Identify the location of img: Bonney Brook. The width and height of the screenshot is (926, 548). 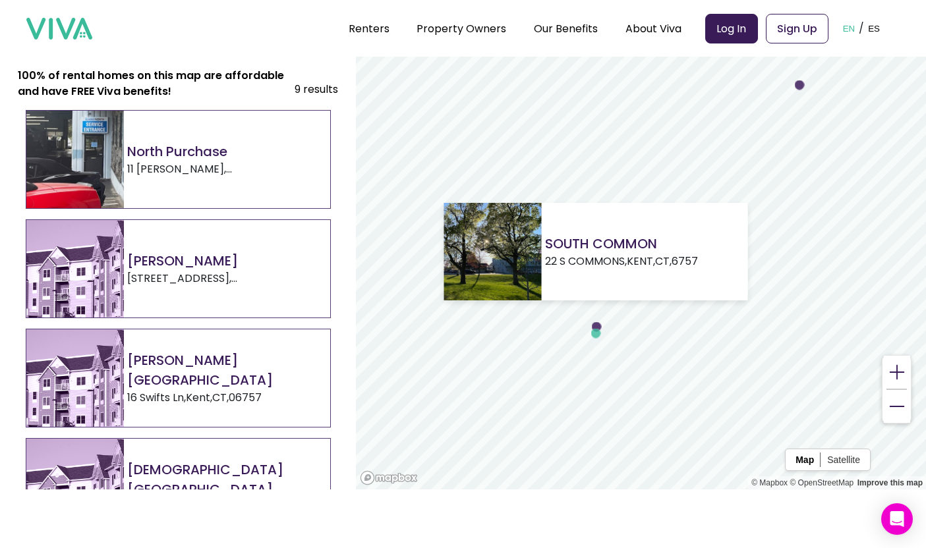
(75, 269).